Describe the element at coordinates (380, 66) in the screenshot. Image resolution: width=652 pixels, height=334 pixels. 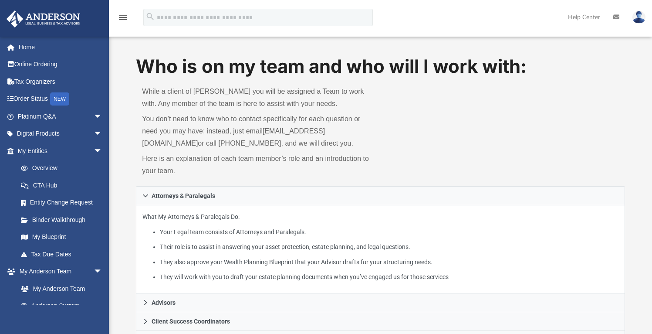
I see `h1: Who is on my team and who will I work with:` at that location.